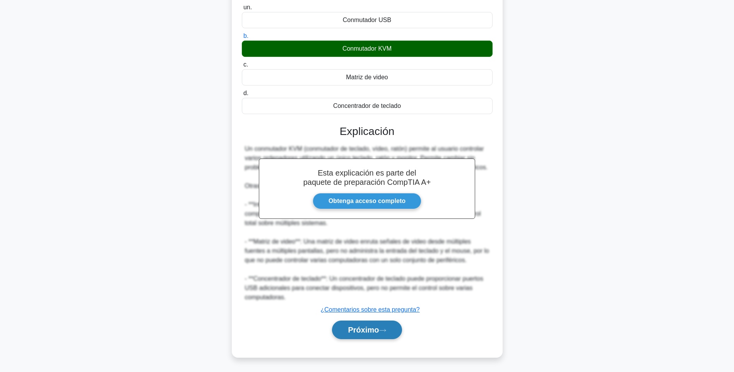 The width and height of the screenshot is (734, 372). What do you see at coordinates (367, 49) in the screenshot?
I see `div: Conmutador KVM` at bounding box center [367, 49].